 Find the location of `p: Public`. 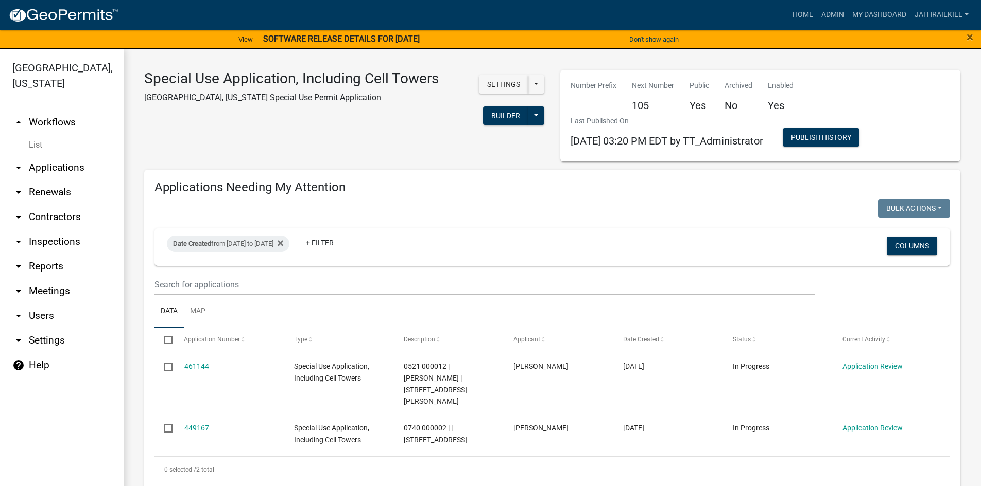

p: Public is located at coordinates (699, 85).